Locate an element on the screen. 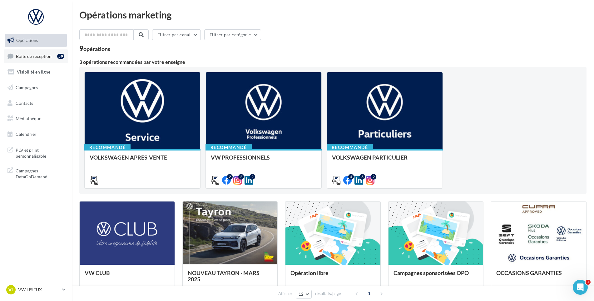 This screenshot has width=594, height=301. a: Campagnes DataOnDemand is located at coordinates (36, 173).